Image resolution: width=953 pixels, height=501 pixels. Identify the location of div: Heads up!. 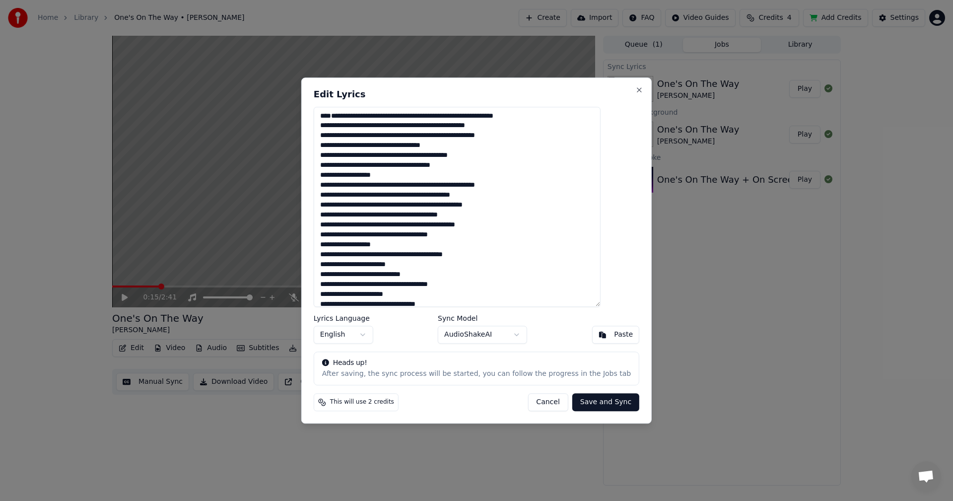
(477, 363).